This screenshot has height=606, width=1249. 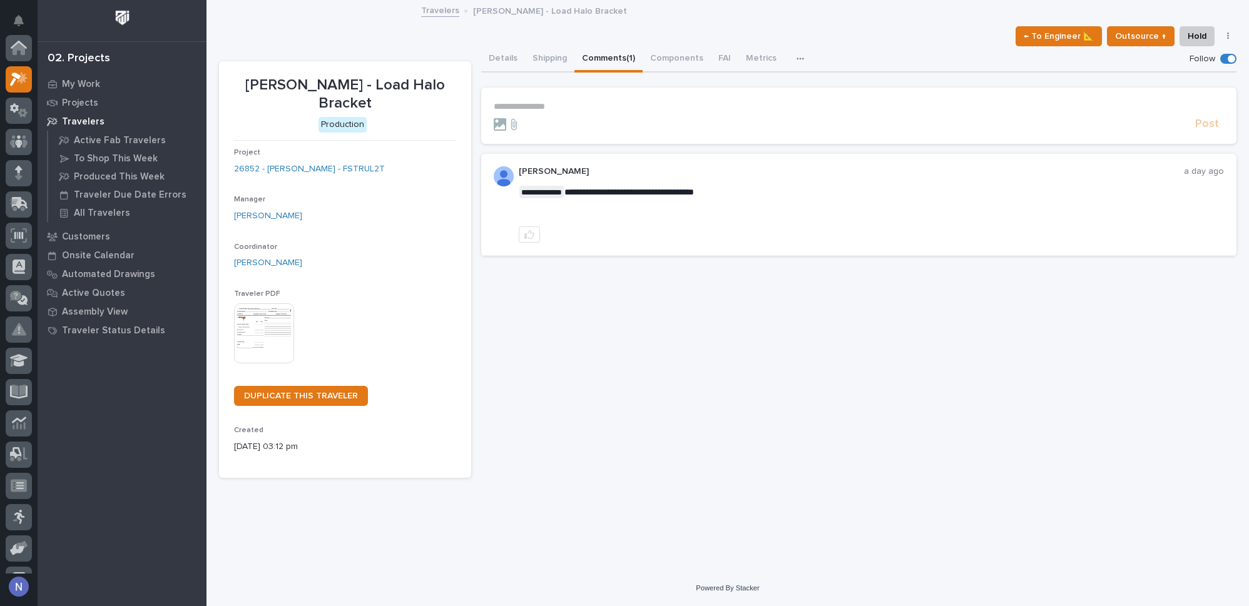 I want to click on span: DUPLICATE THIS TRAVELER, so click(x=301, y=396).